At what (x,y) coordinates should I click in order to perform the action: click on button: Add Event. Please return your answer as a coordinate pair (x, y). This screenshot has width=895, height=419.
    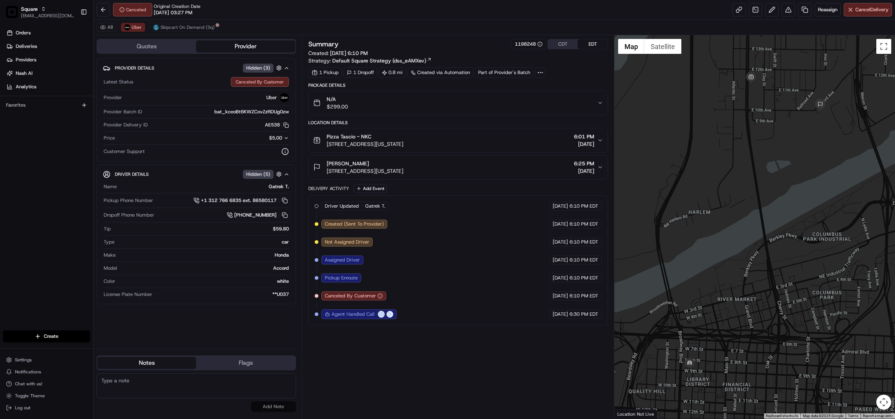
    Looking at the image, I should click on (370, 189).